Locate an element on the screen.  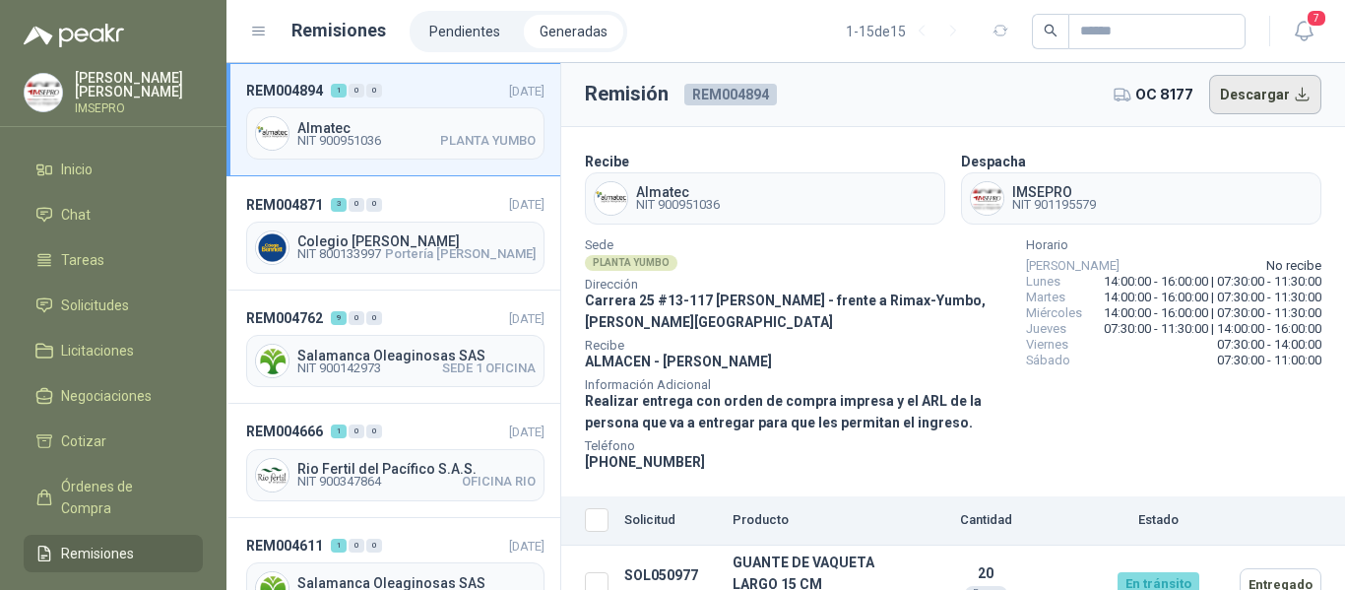
span: 07:30:00 - 14:00:00 is located at coordinates (1269, 345).